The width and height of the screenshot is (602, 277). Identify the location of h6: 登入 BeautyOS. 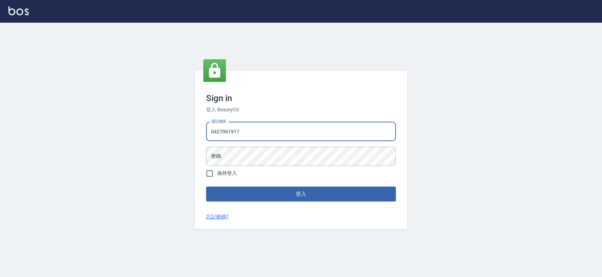
(301, 110).